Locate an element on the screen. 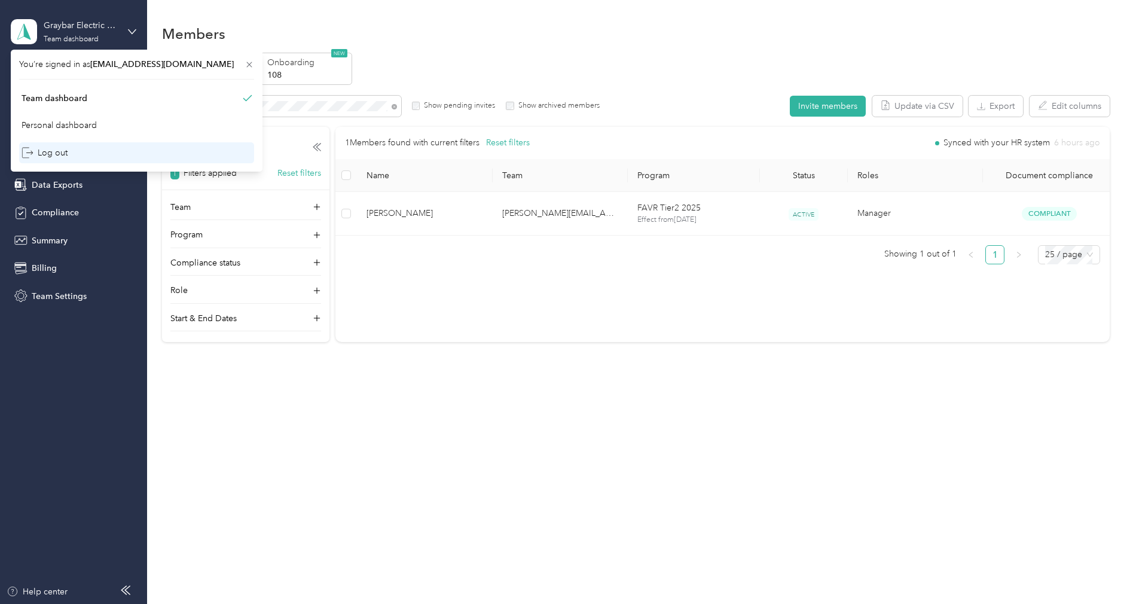 This screenshot has width=1130, height=604. span: You’re signed in as is located at coordinates (136, 64).